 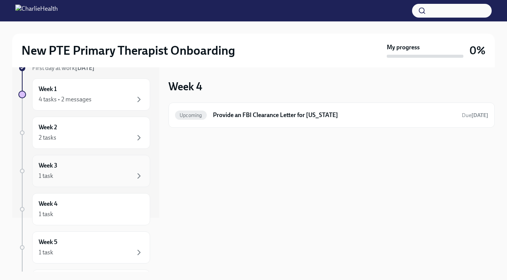 I want to click on h6: Week 3, so click(x=48, y=166).